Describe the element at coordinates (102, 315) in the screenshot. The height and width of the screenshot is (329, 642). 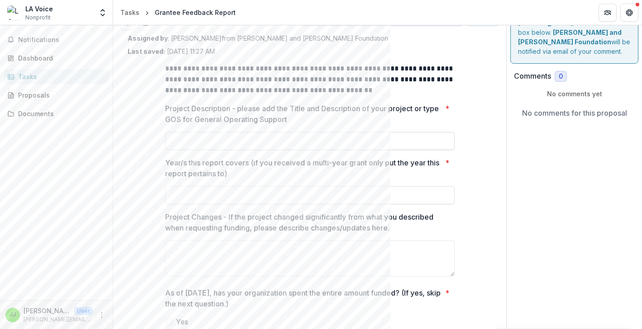
I see `button: More` at that location.